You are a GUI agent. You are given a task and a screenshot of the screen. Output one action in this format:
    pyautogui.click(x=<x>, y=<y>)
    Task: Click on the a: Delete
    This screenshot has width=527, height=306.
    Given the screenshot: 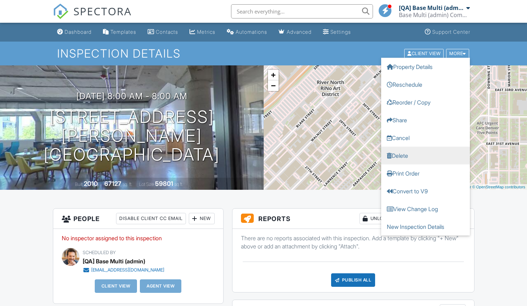 What is the action you would take?
    pyautogui.click(x=426, y=155)
    